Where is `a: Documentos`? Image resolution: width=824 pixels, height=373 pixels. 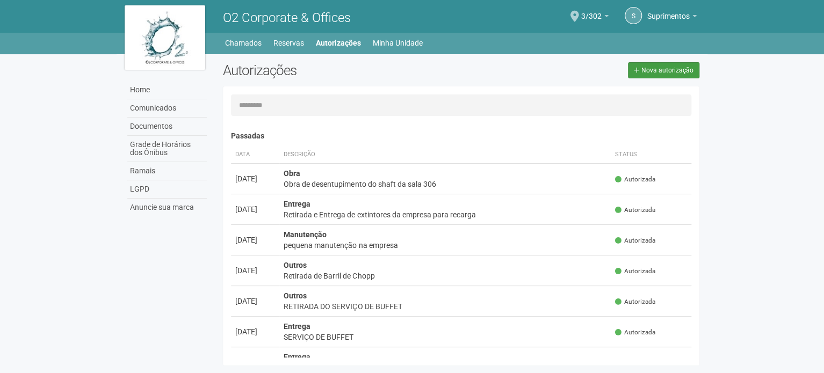
a: Documentos is located at coordinates (167, 127).